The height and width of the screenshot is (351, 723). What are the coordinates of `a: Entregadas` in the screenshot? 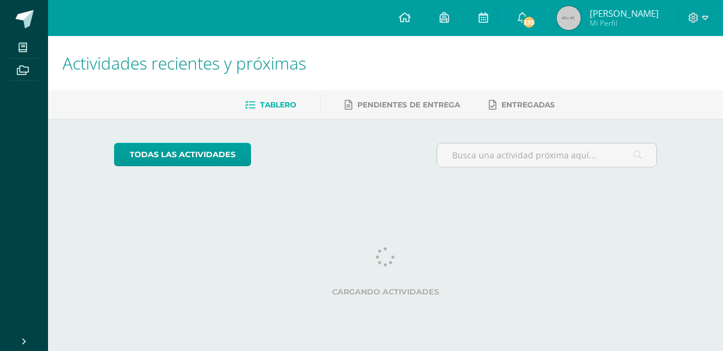 It's located at (522, 105).